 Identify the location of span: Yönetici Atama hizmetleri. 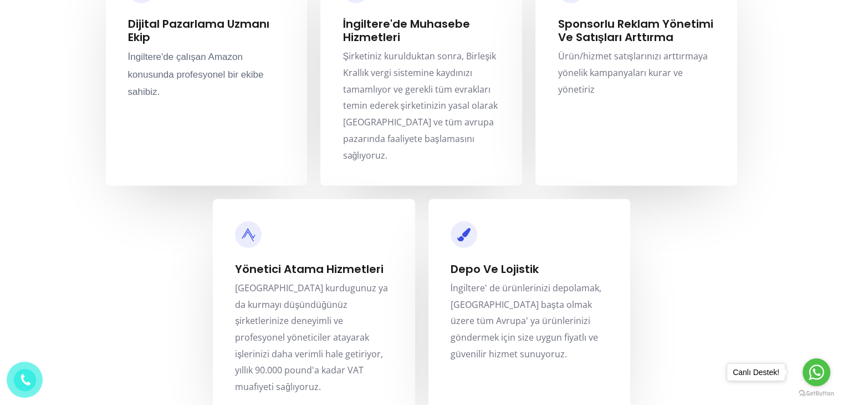
(309, 269).